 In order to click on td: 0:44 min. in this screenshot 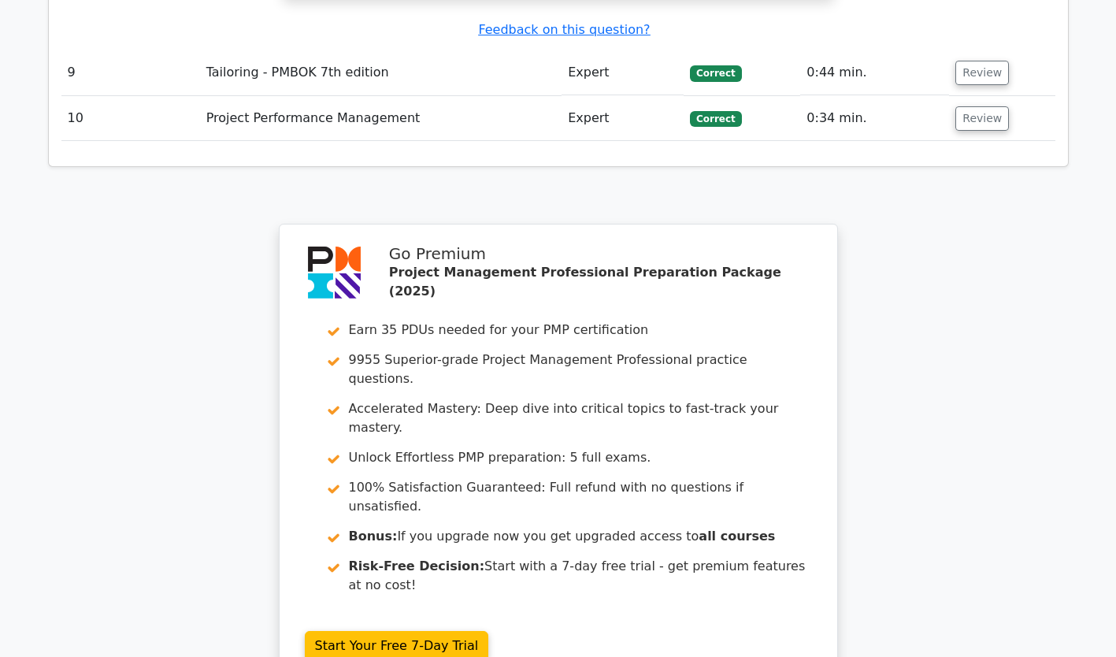, I will do `click(874, 72)`.